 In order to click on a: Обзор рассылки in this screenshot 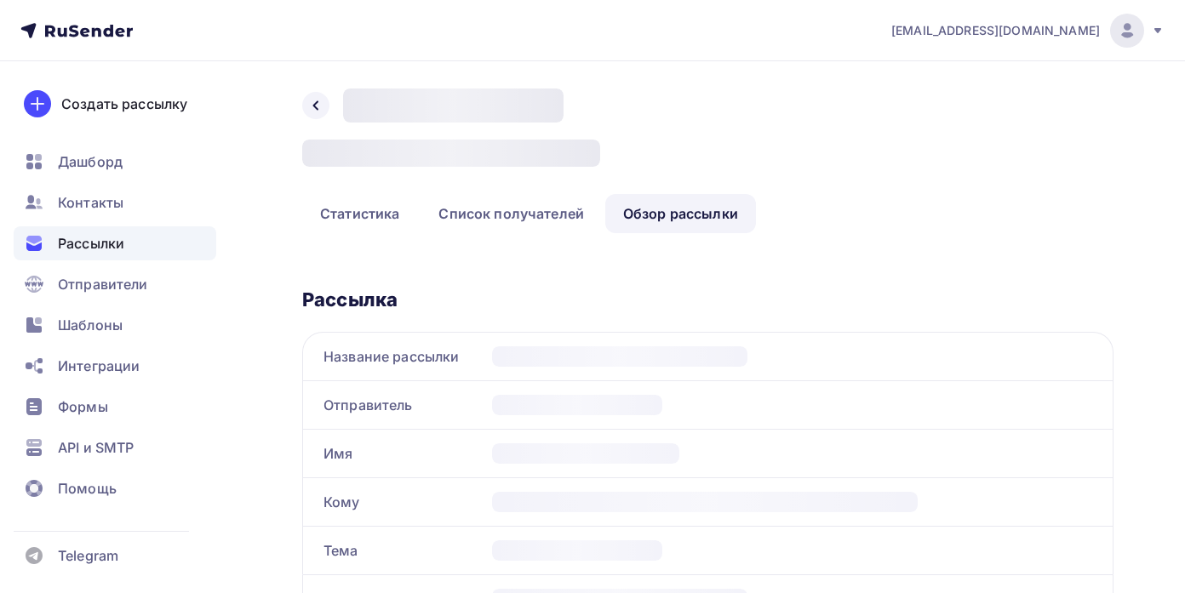, I will do `click(680, 214)`.